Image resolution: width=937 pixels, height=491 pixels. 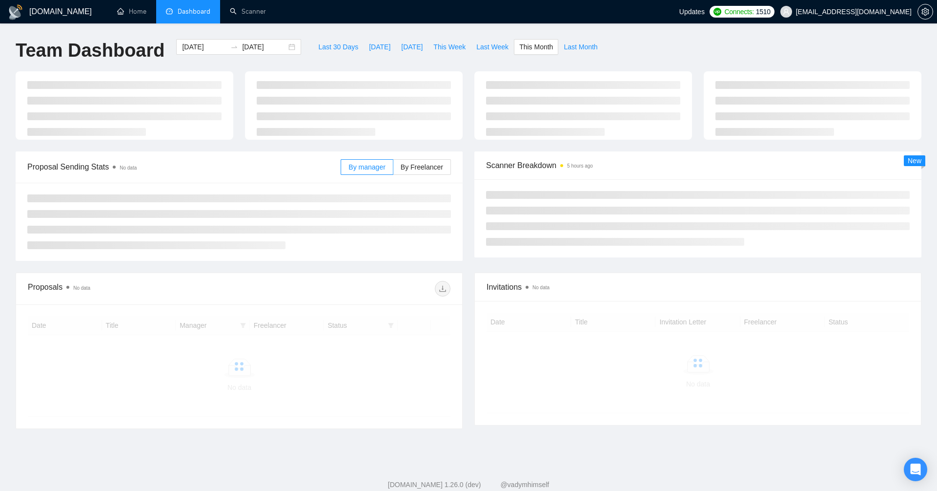 What do you see at coordinates (925, 12) in the screenshot?
I see `a: setting` at bounding box center [925, 12].